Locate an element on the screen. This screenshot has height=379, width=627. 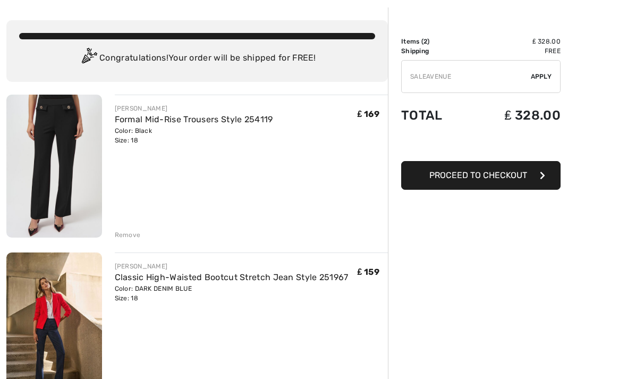
div: Color: DARK DENIM BLUE Size: 18 is located at coordinates (232, 293).